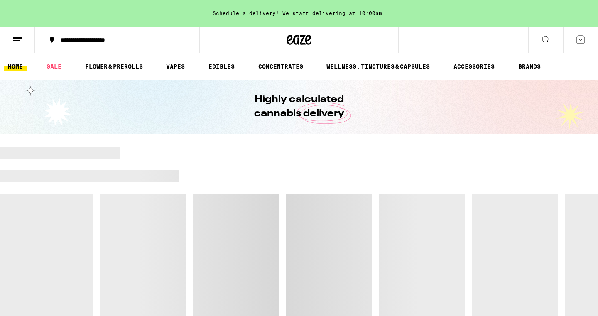 Image resolution: width=598 pixels, height=316 pixels. I want to click on a: SALE, so click(54, 66).